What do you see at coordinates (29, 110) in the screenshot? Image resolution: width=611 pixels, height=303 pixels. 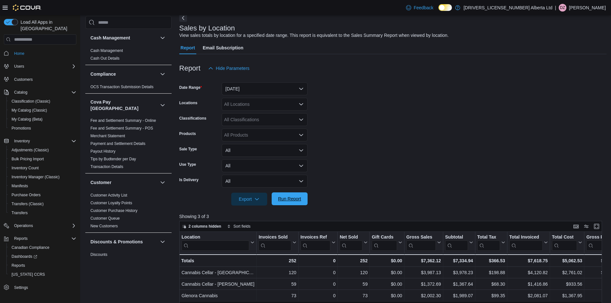 I see `a: My Catalog (Classic)` at bounding box center [29, 110].